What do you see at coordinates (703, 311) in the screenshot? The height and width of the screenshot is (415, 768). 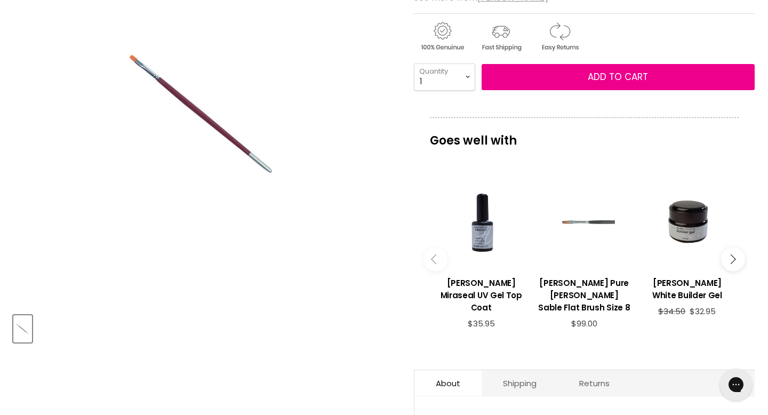 I see `span: $32.95` at bounding box center [703, 311].